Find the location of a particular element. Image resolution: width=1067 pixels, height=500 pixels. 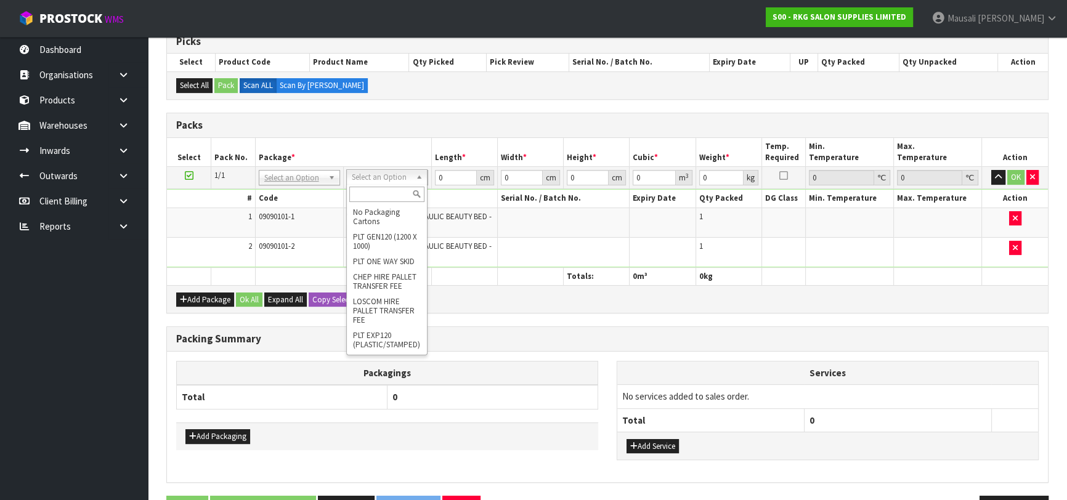

span: 09090101-2 is located at coordinates (277, 246).